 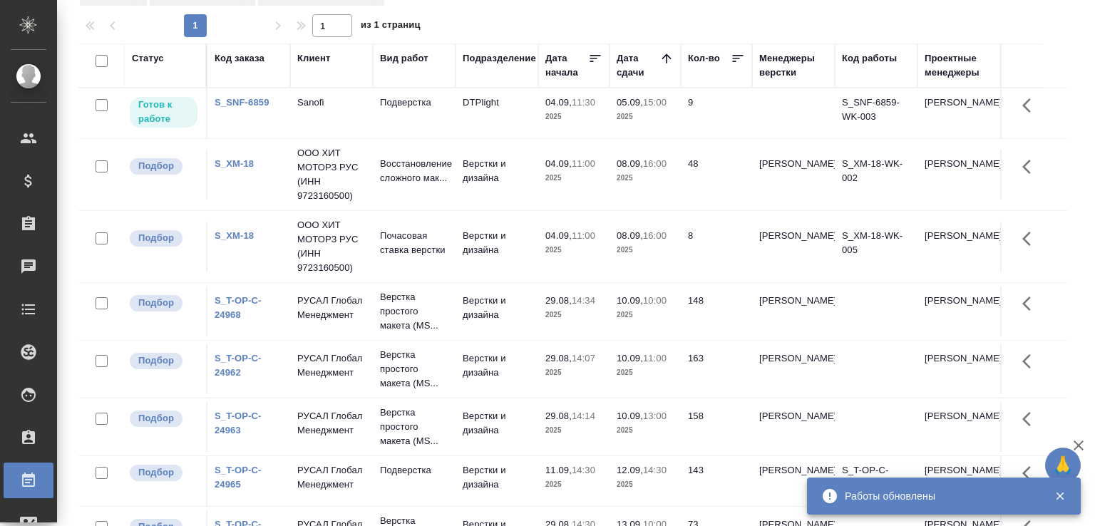 I want to click on p: 14:14, so click(x=583, y=416).